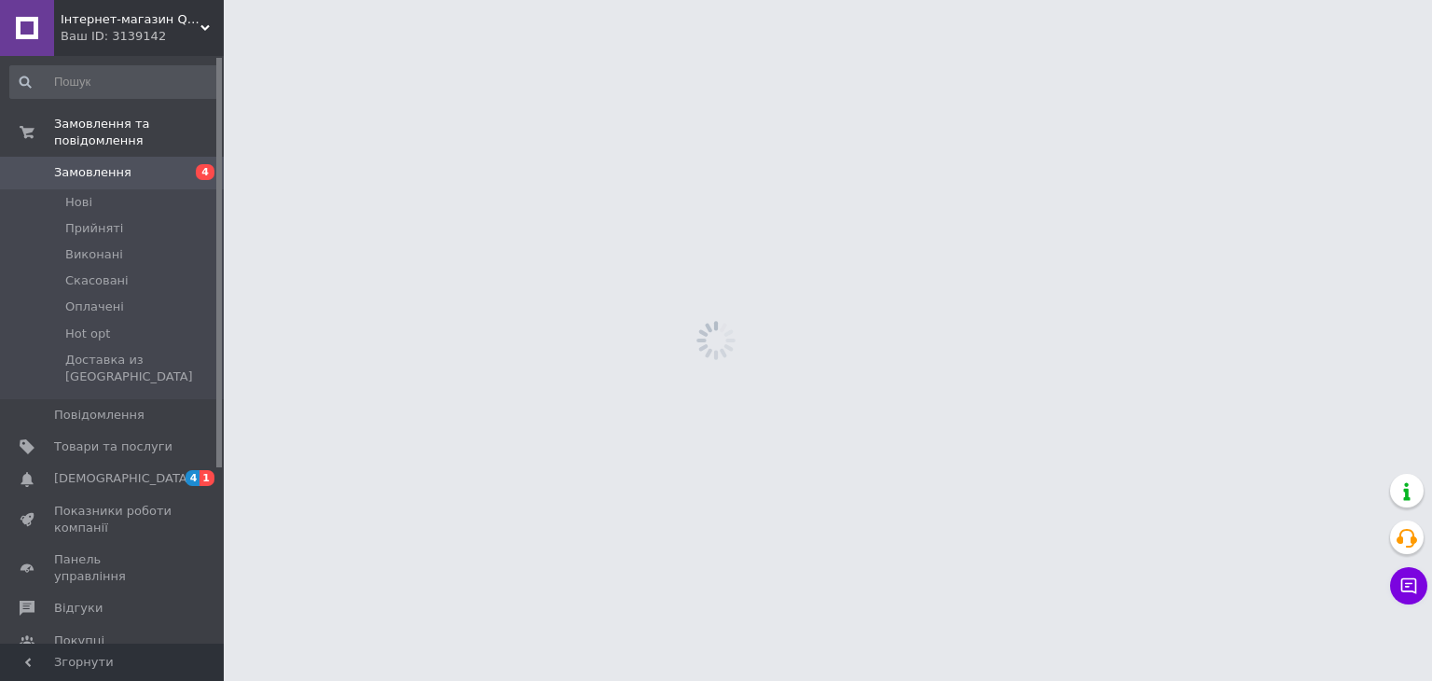 The width and height of the screenshot is (1432, 681). What do you see at coordinates (99, 415) in the screenshot?
I see `span: Повідомлення` at bounding box center [99, 415].